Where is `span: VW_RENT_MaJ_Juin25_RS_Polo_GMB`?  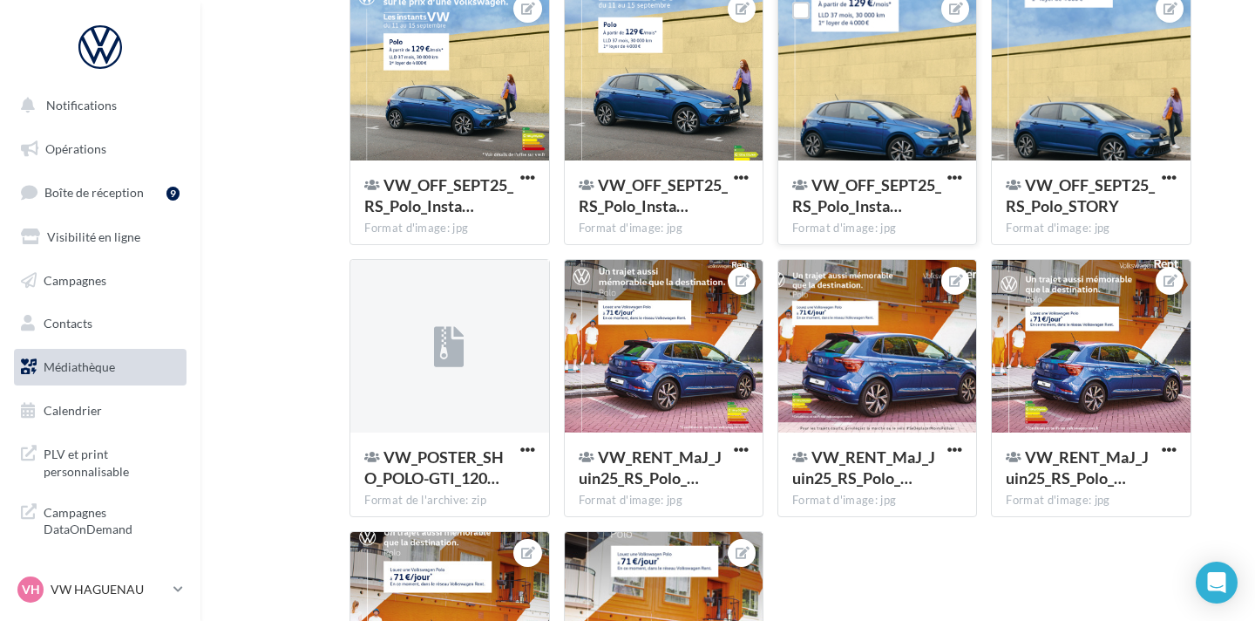 span: VW_RENT_MaJ_Juin25_RS_Polo_GMB is located at coordinates (864, 467).